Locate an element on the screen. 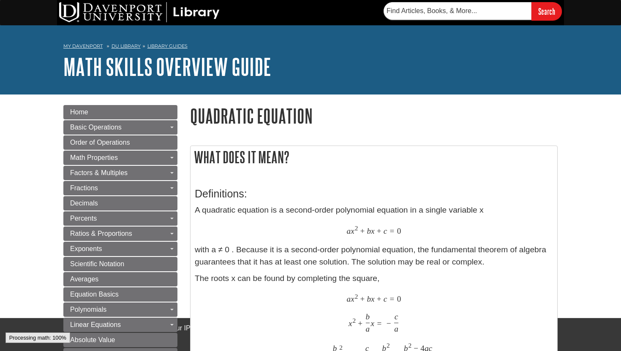 Image resolution: width=621 pixels, height=351 pixels. a: Scientific Notation is located at coordinates (120, 264).